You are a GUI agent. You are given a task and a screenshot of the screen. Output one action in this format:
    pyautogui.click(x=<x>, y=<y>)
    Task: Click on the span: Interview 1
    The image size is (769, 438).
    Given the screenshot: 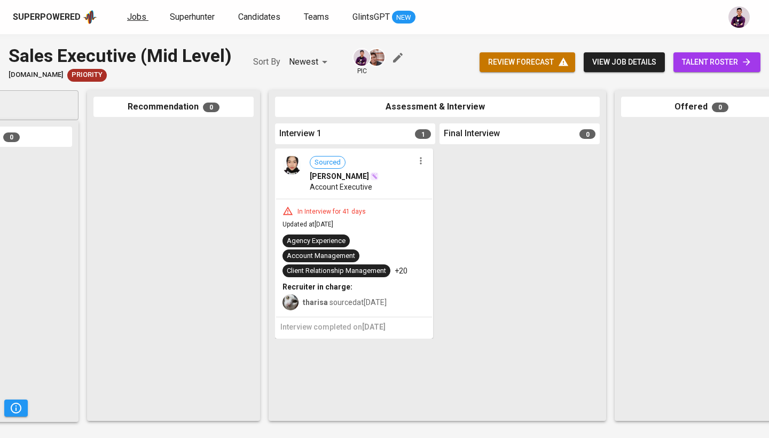 What is the action you would take?
    pyautogui.click(x=300, y=134)
    